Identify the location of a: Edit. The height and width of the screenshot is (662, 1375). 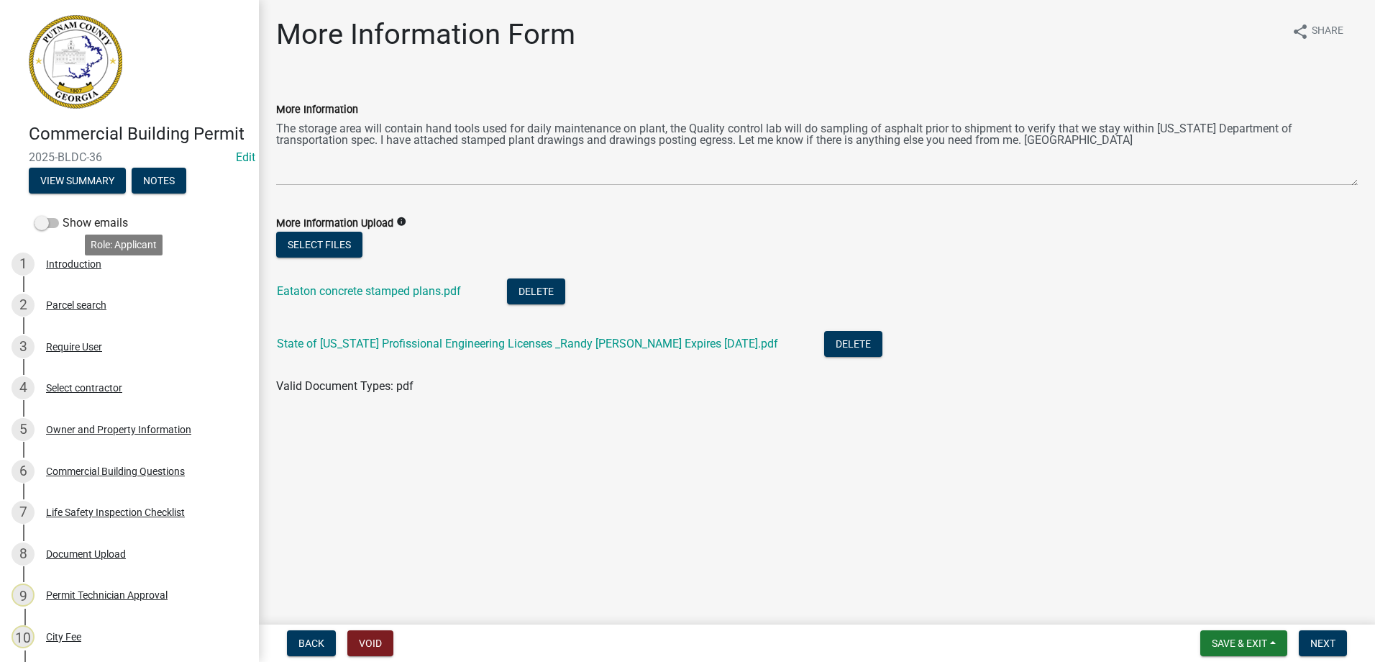
(245, 157).